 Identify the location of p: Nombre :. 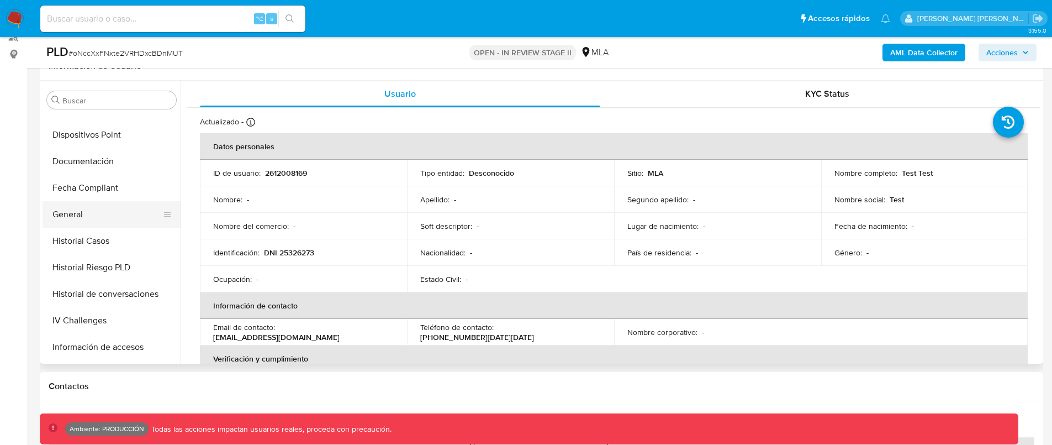
(228, 199).